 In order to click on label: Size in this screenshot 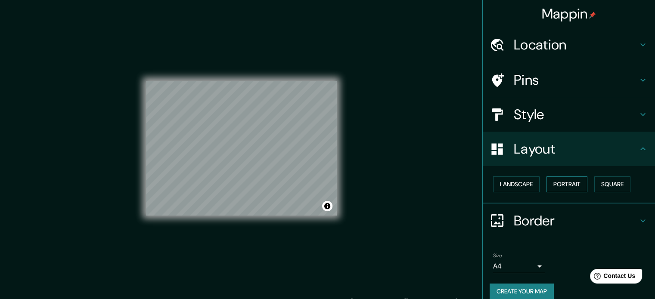, I will do `click(498, 255)`.